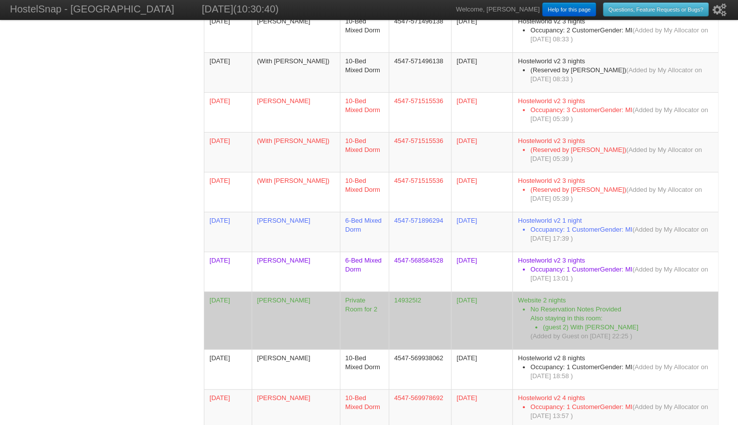 Image resolution: width=738 pixels, height=425 pixels. Describe the element at coordinates (622, 323) in the screenshot. I see `li: No Reservation Notes Provided Also staying in this room:` at that location.